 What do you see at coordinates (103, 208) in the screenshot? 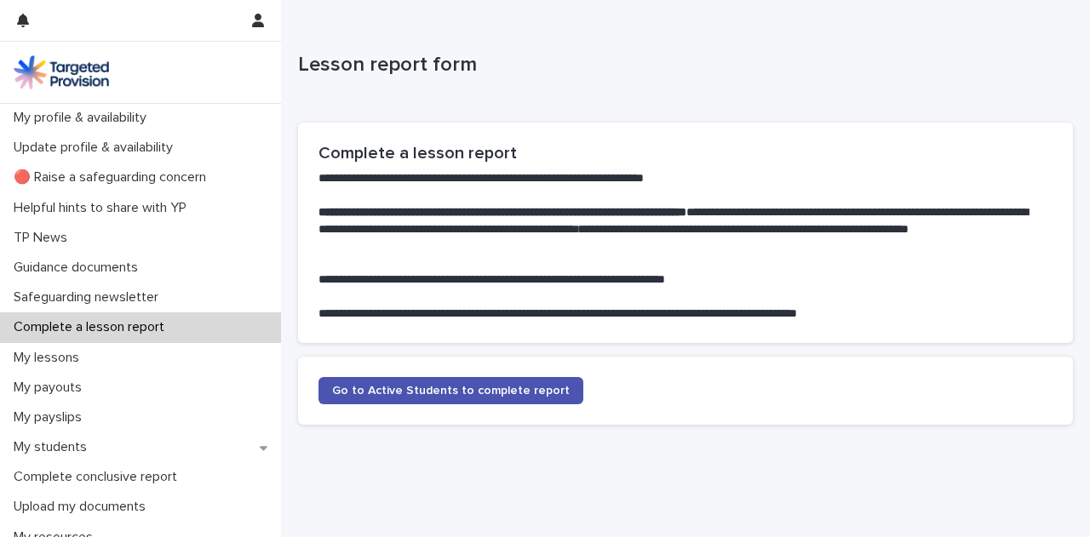
I see `p: Helpful hints to share with YP` at bounding box center [103, 208].